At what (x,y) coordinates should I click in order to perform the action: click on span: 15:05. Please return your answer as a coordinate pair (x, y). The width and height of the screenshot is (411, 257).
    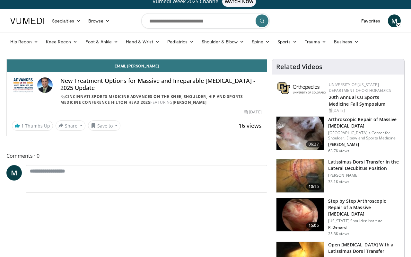
    Looking at the image, I should click on (313, 225).